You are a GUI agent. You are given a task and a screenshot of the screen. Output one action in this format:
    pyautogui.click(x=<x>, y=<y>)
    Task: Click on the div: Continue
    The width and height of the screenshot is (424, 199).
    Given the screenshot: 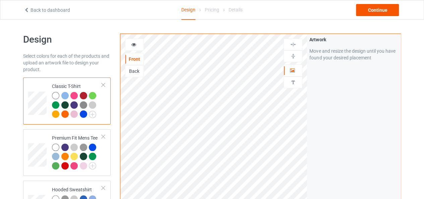 What is the action you would take?
    pyautogui.click(x=377, y=10)
    